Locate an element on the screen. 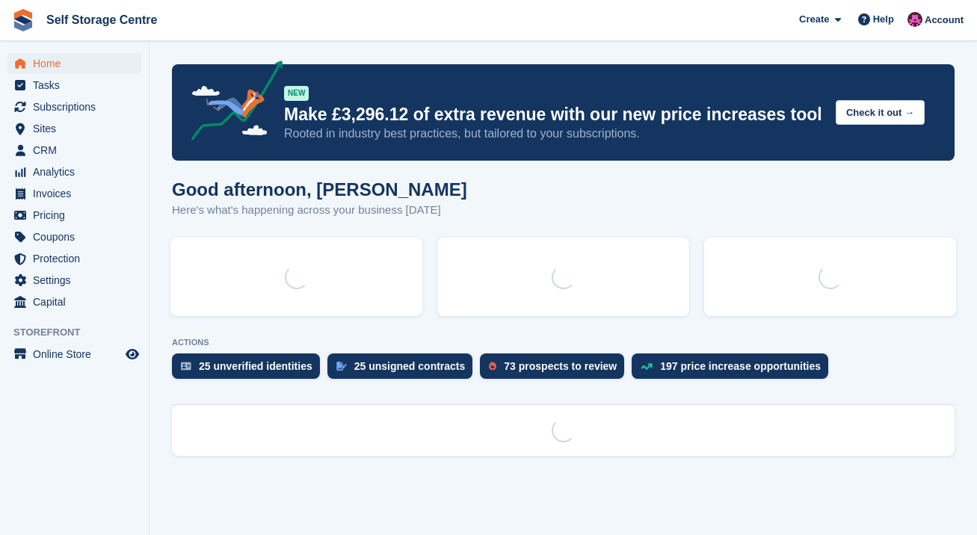 The height and width of the screenshot is (535, 977). span: Coupons is located at coordinates (78, 237).